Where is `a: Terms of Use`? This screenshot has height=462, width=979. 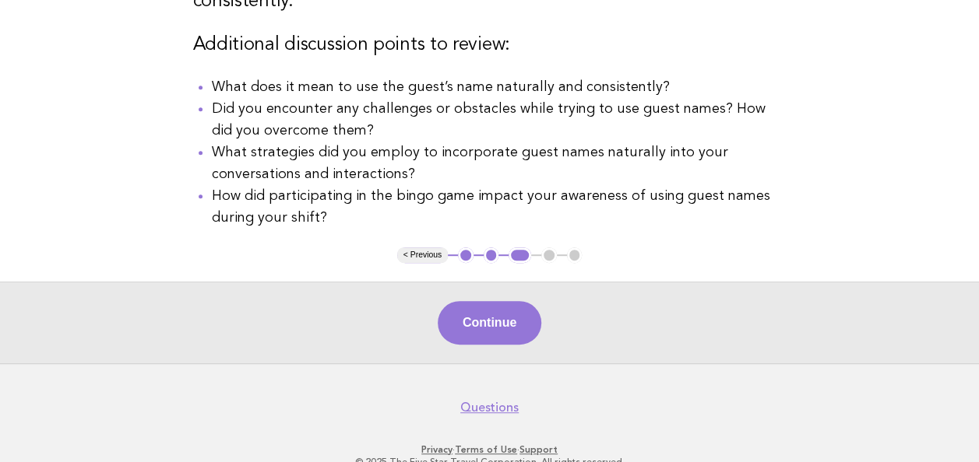 a: Terms of Use is located at coordinates (486, 450).